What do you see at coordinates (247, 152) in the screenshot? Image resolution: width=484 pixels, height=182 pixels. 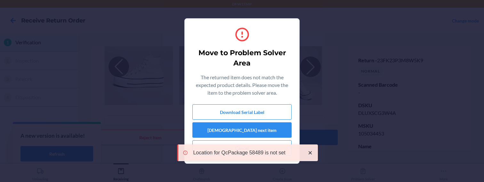 I see `p: Location for QcPackage 58489 is not set` at bounding box center [247, 152].